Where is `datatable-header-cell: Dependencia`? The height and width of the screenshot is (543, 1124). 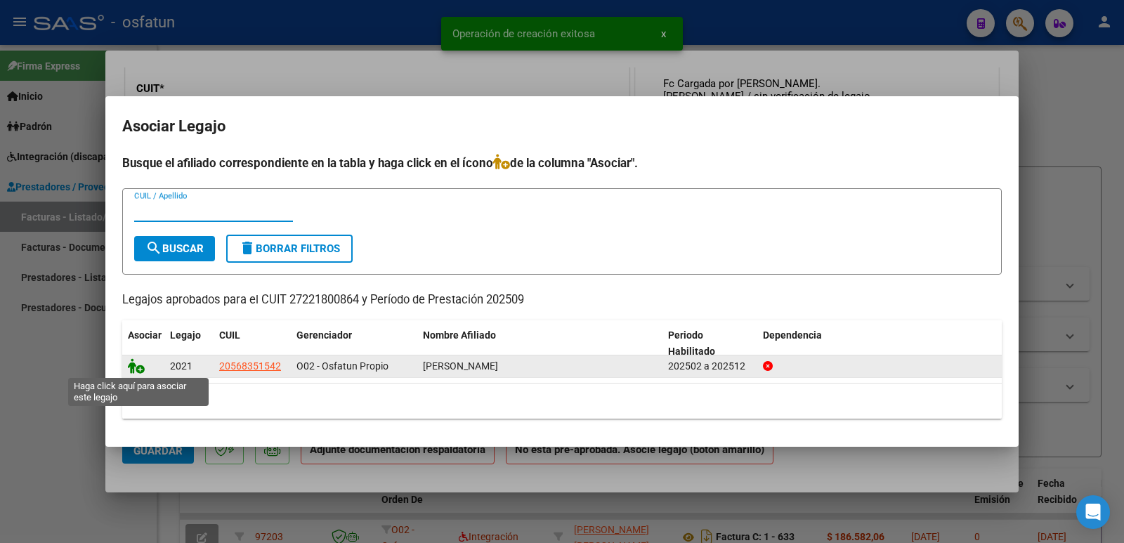 datatable-header-cell: Dependencia is located at coordinates (880, 344).